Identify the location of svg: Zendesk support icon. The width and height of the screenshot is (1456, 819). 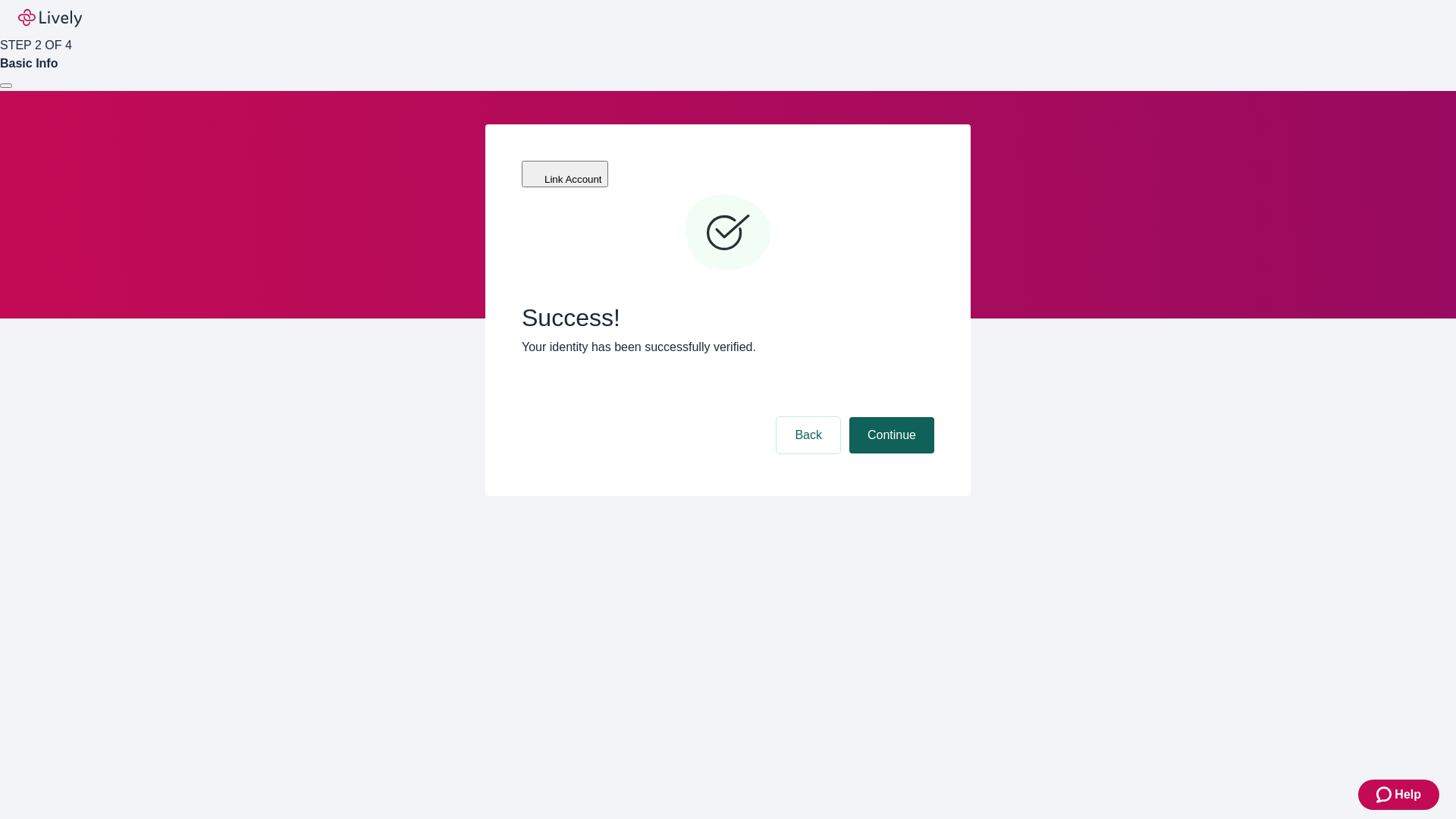
(1385, 795).